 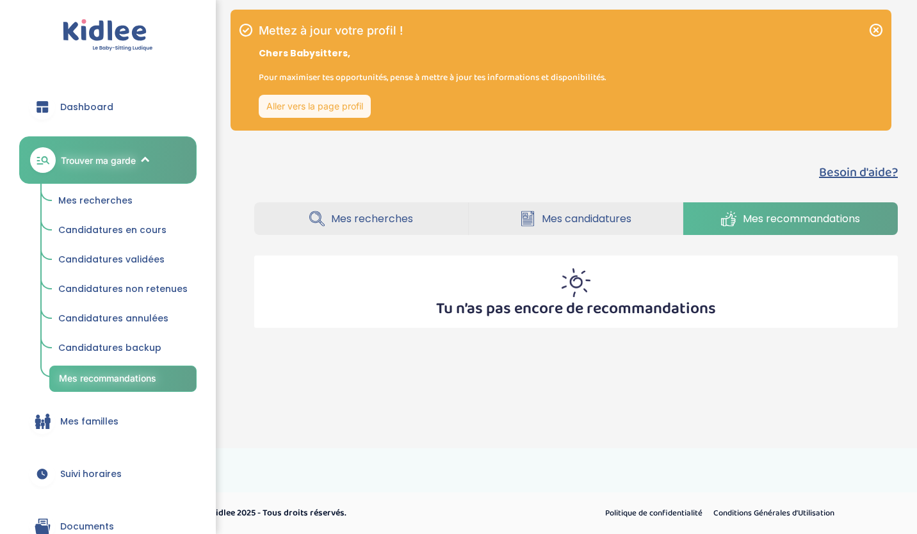 I want to click on span: Dashboard, so click(x=86, y=107).